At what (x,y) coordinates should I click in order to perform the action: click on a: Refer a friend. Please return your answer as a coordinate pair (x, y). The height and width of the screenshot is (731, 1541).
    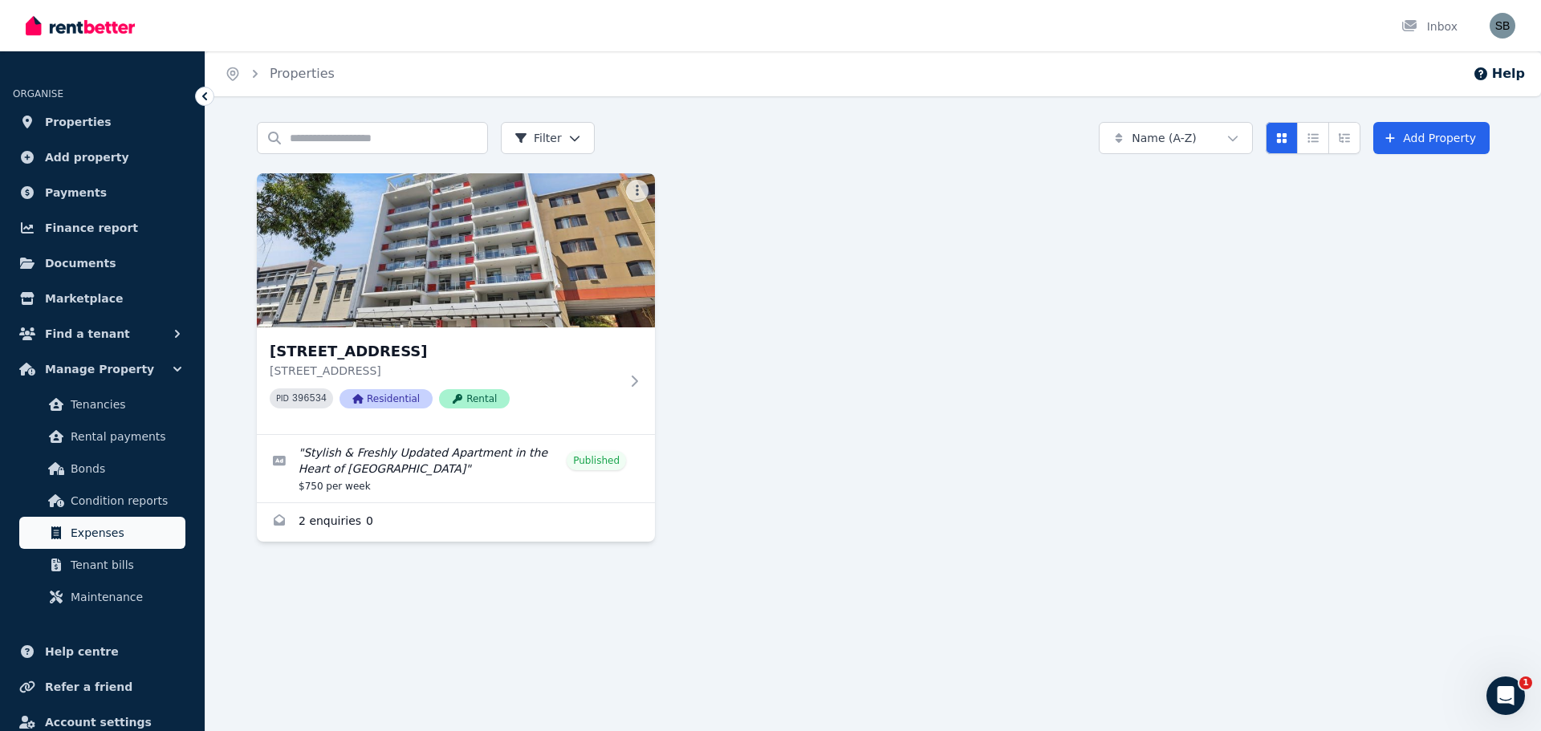
    Looking at the image, I should click on (102, 687).